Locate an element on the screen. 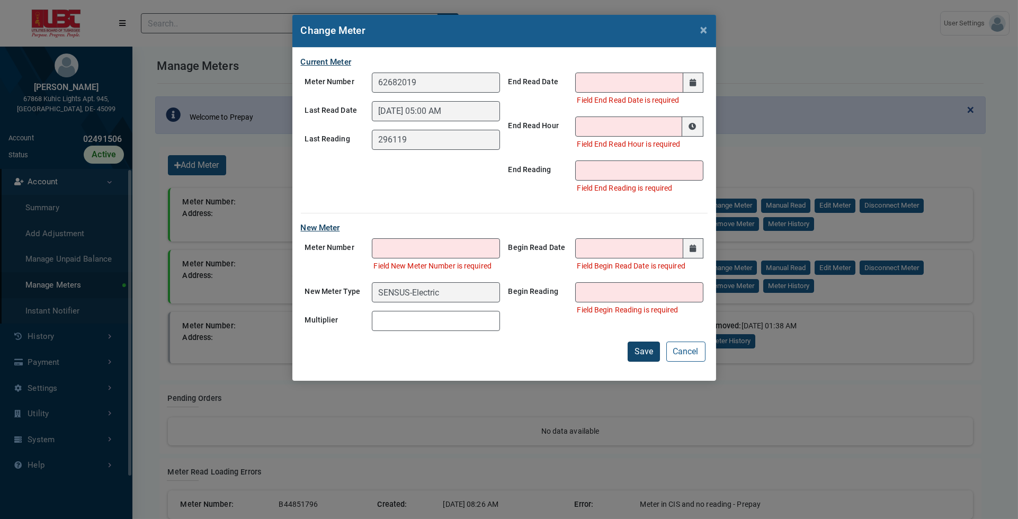 This screenshot has height=519, width=1018. li: Field New Meter Number is required is located at coordinates (436, 266).